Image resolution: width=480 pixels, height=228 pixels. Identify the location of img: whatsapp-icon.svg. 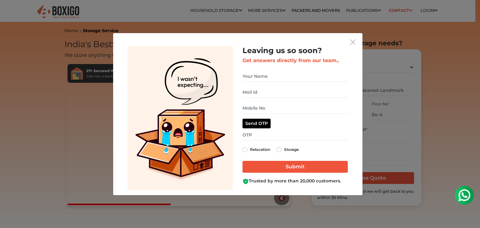
(12, 12).